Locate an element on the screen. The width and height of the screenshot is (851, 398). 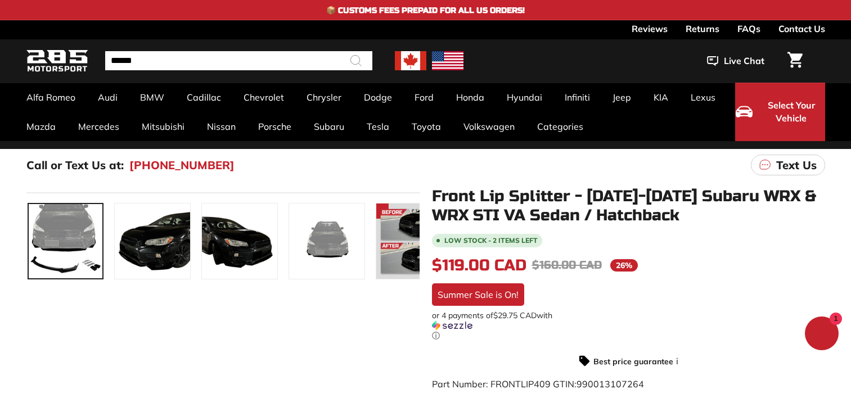
a: Cart is located at coordinates (794, 61).